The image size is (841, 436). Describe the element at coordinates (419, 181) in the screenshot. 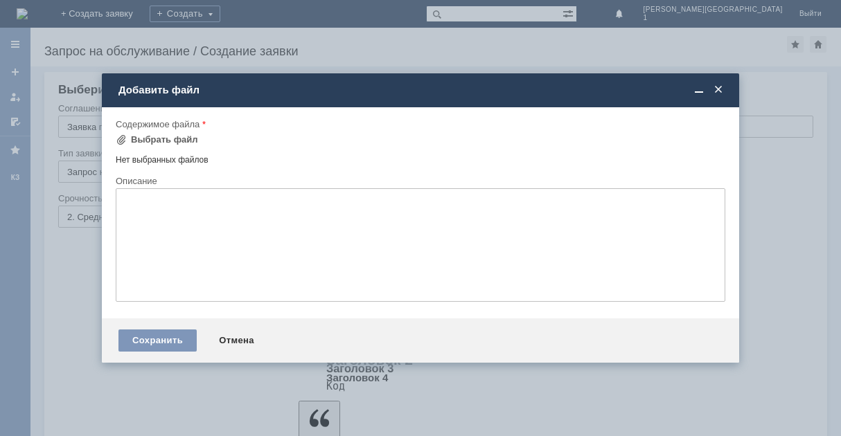

I see `div: Описание` at that location.